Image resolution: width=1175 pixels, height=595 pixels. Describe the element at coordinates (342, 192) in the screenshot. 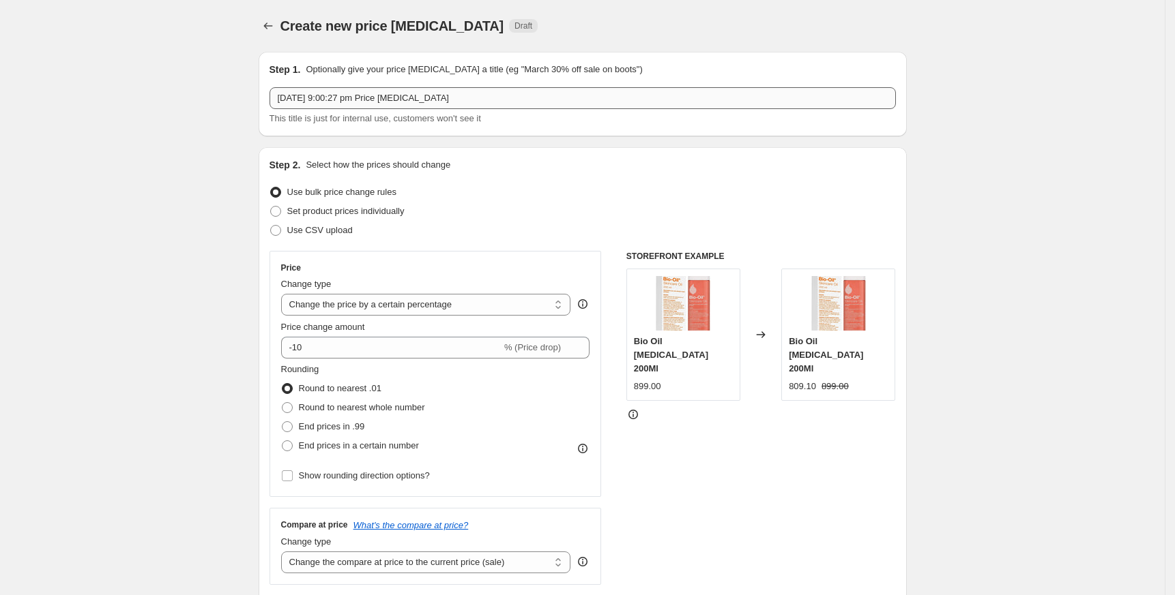

I see `span: Use bulk price change rules` at that location.